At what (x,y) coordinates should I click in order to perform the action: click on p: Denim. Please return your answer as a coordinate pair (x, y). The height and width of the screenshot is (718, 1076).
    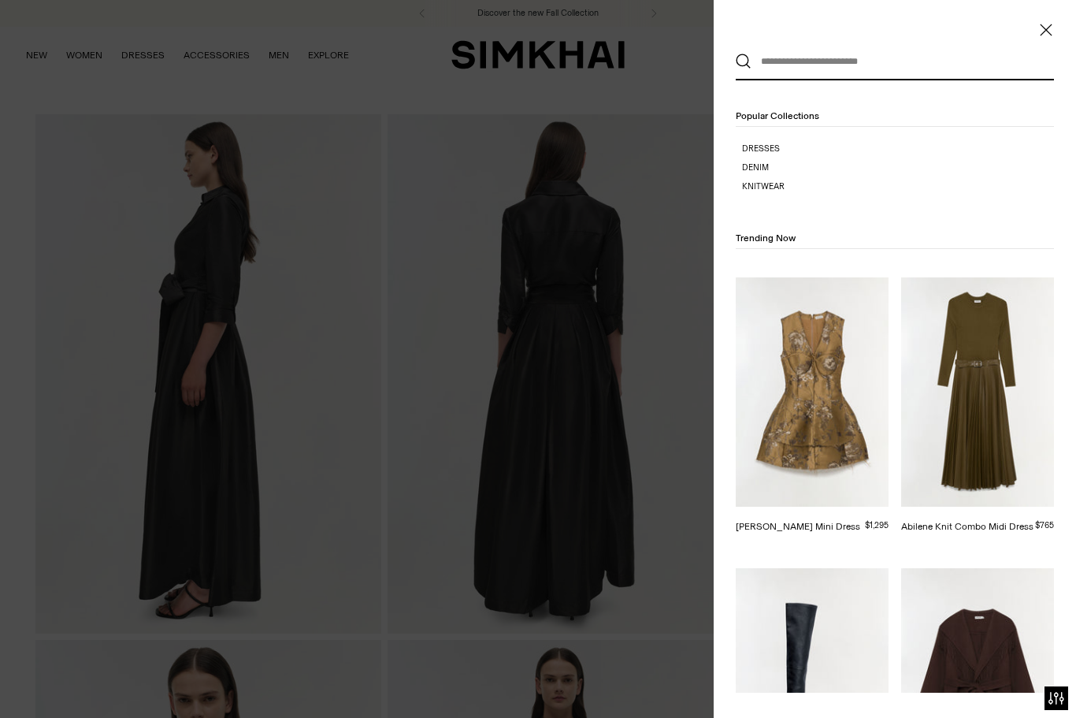
    Looking at the image, I should click on (898, 168).